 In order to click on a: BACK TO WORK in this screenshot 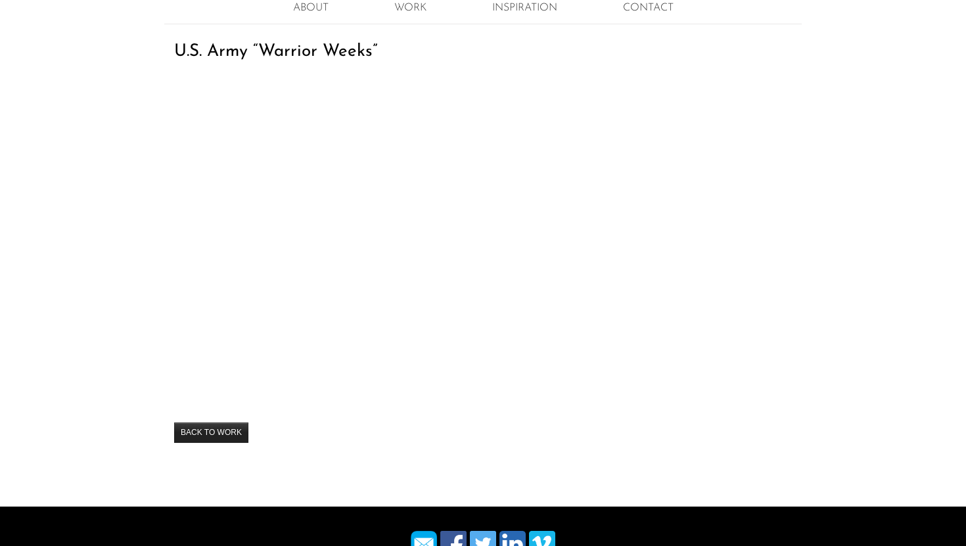, I will do `click(211, 433)`.